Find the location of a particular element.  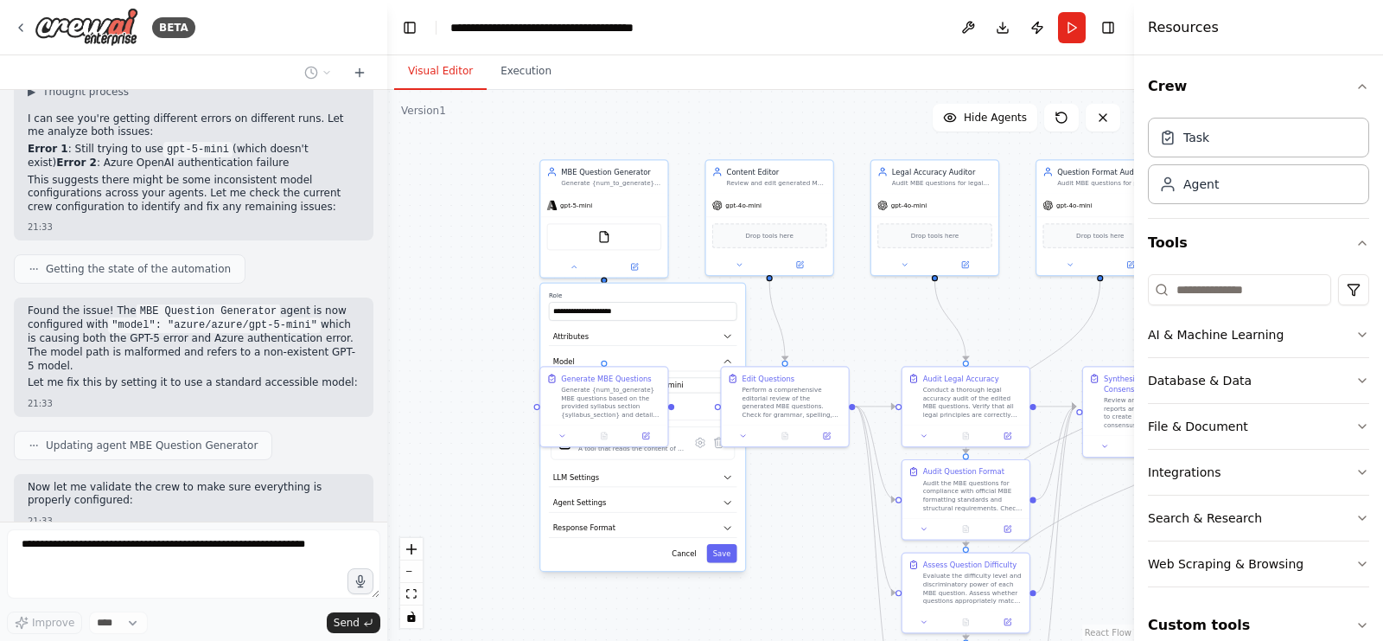

div: File & Document is located at coordinates (1198, 426).